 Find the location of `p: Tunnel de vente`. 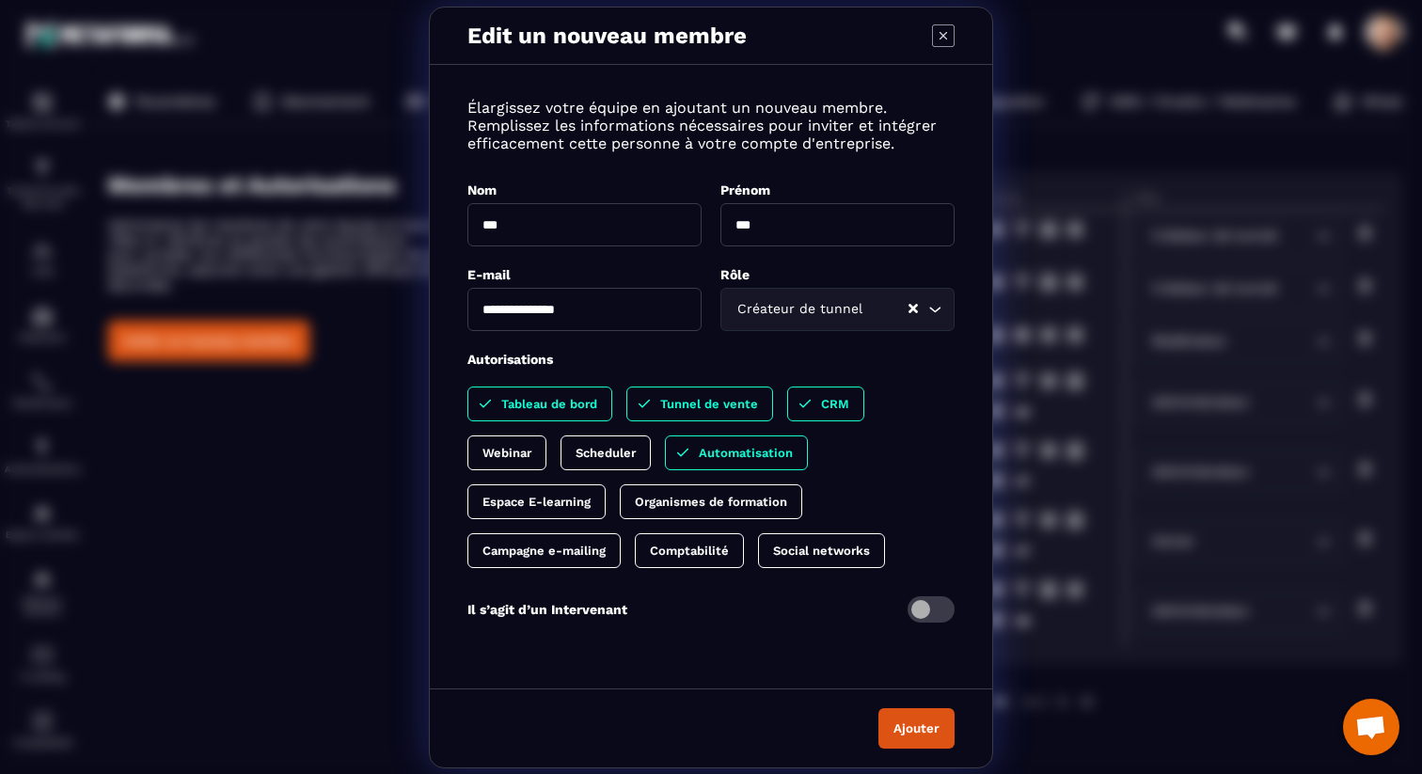

p: Tunnel de vente is located at coordinates (709, 404).